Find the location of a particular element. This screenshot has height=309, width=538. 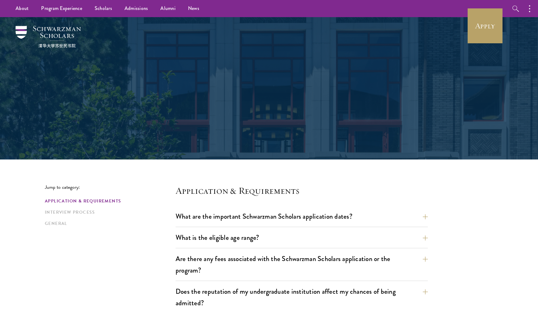

img: Schwarzman Scholars is located at coordinates (48, 37).